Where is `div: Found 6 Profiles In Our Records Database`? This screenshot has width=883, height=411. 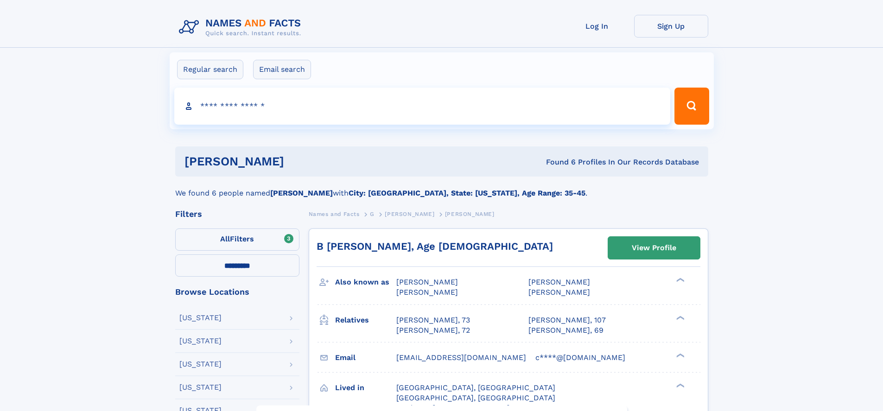
div: Found 6 Profiles In Our Records Database is located at coordinates (557, 162).